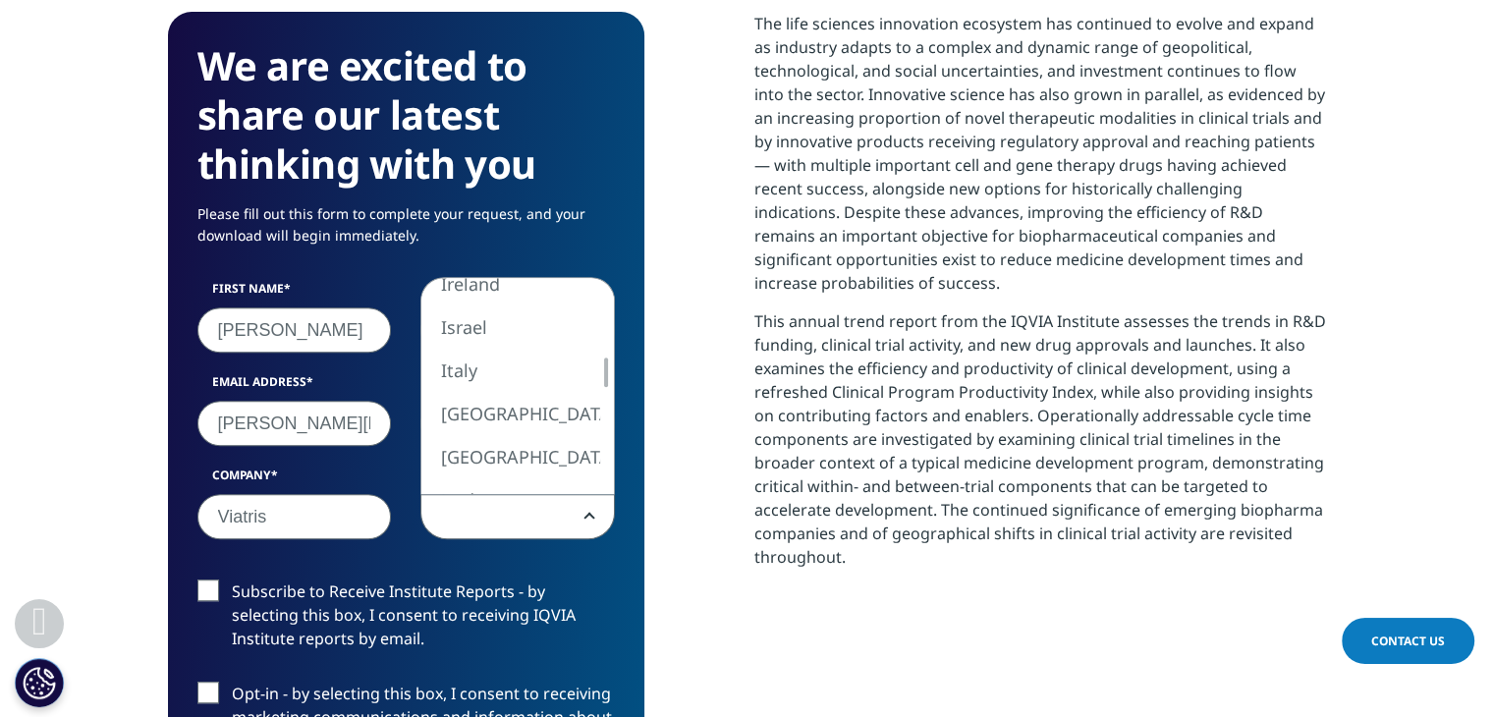 The width and height of the screenshot is (1494, 717). What do you see at coordinates (511, 370) in the screenshot?
I see `li: Italy` at bounding box center [511, 370].